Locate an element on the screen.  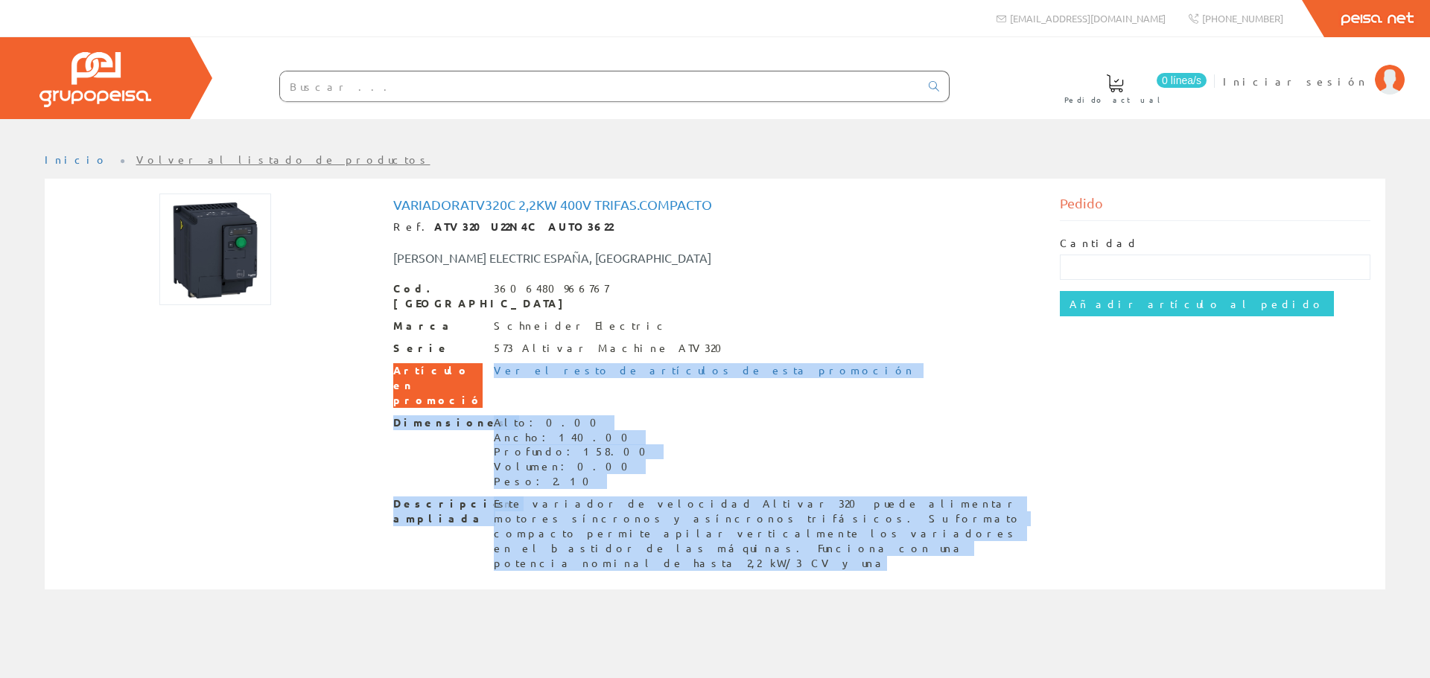
div: Profundo: 158.00 is located at coordinates (574, 452).